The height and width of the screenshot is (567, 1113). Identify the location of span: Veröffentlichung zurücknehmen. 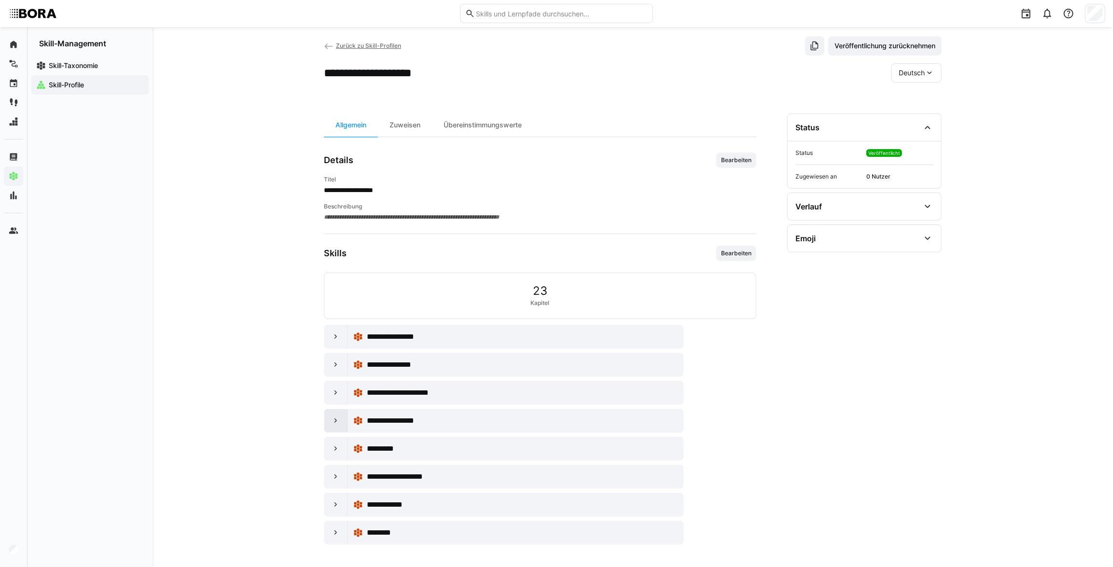
(884, 46).